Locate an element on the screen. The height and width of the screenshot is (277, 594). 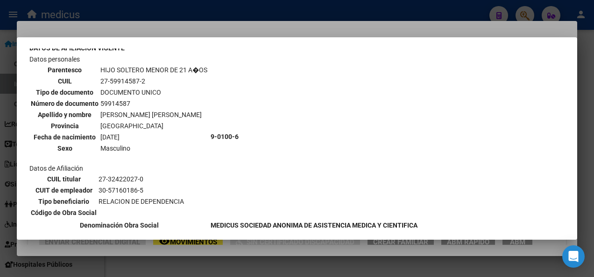
th: Código de Obra Social is located at coordinates (64, 213).